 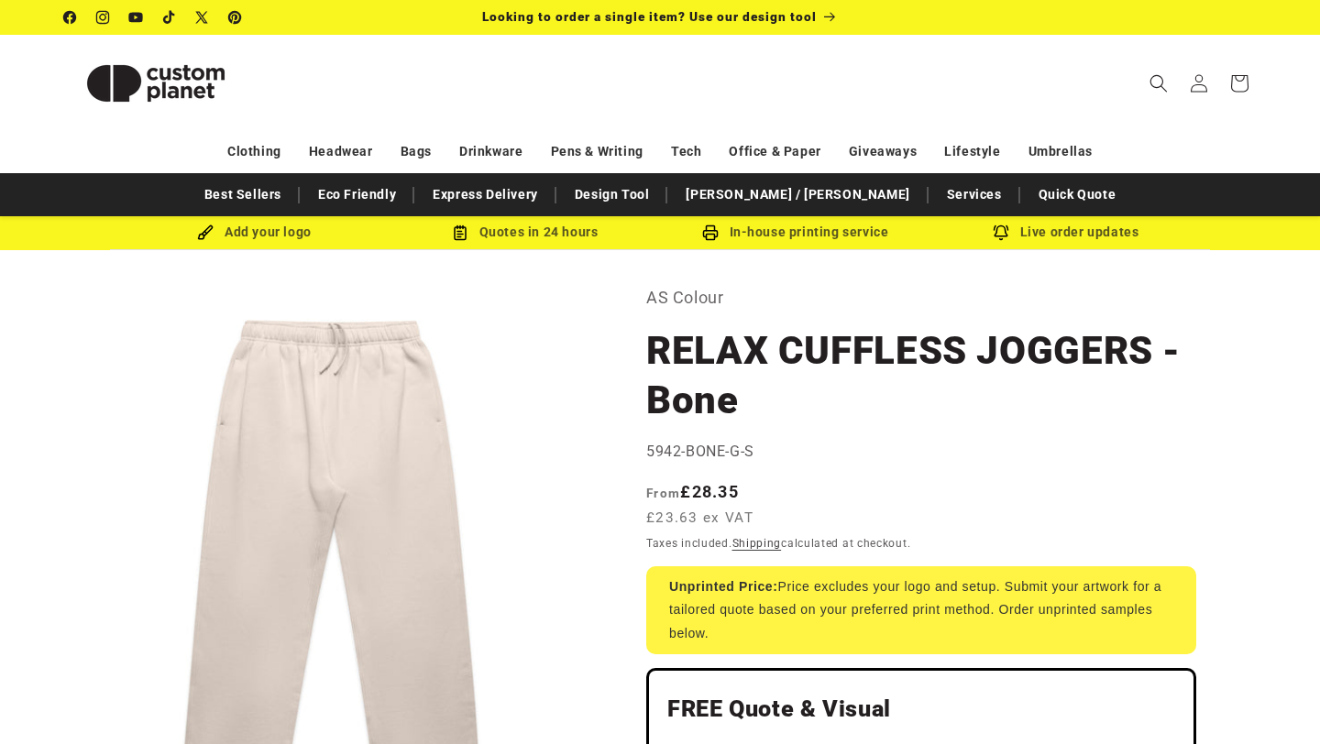 What do you see at coordinates (597, 151) in the screenshot?
I see `a: Pens & Writing` at bounding box center [597, 151].